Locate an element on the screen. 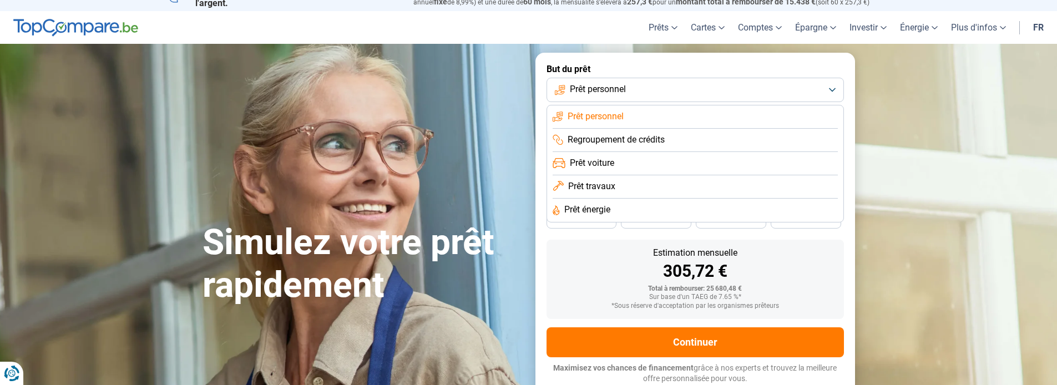  a: Investir is located at coordinates (868, 27).